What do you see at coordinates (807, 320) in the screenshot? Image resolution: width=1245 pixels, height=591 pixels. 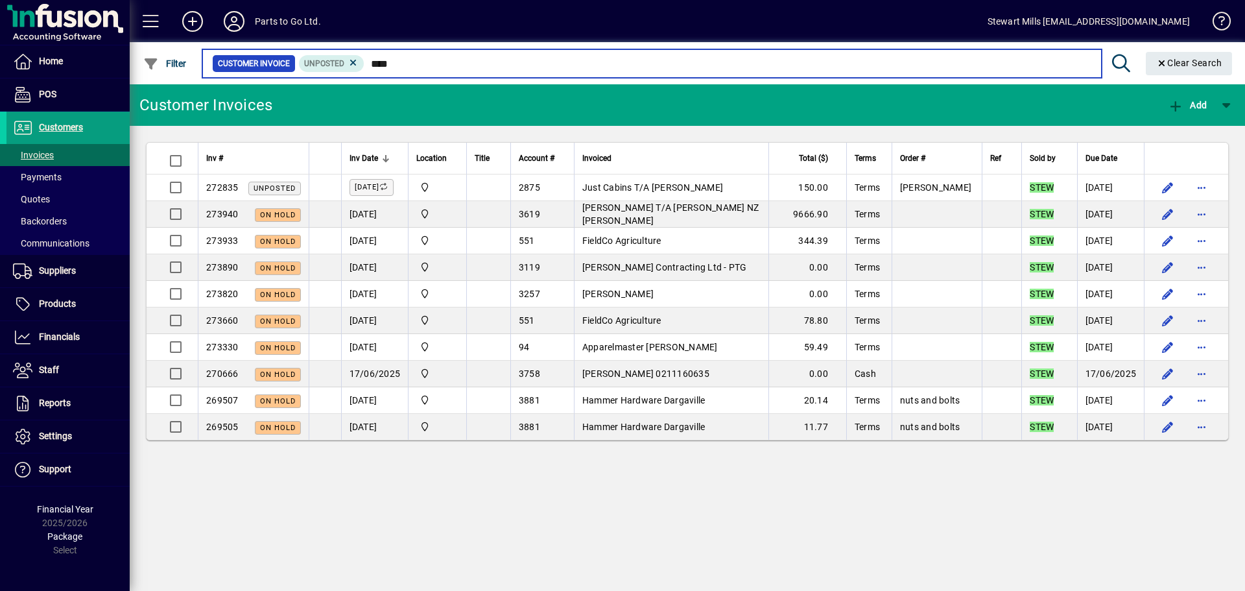 I see `td: 78.80` at bounding box center [807, 320].